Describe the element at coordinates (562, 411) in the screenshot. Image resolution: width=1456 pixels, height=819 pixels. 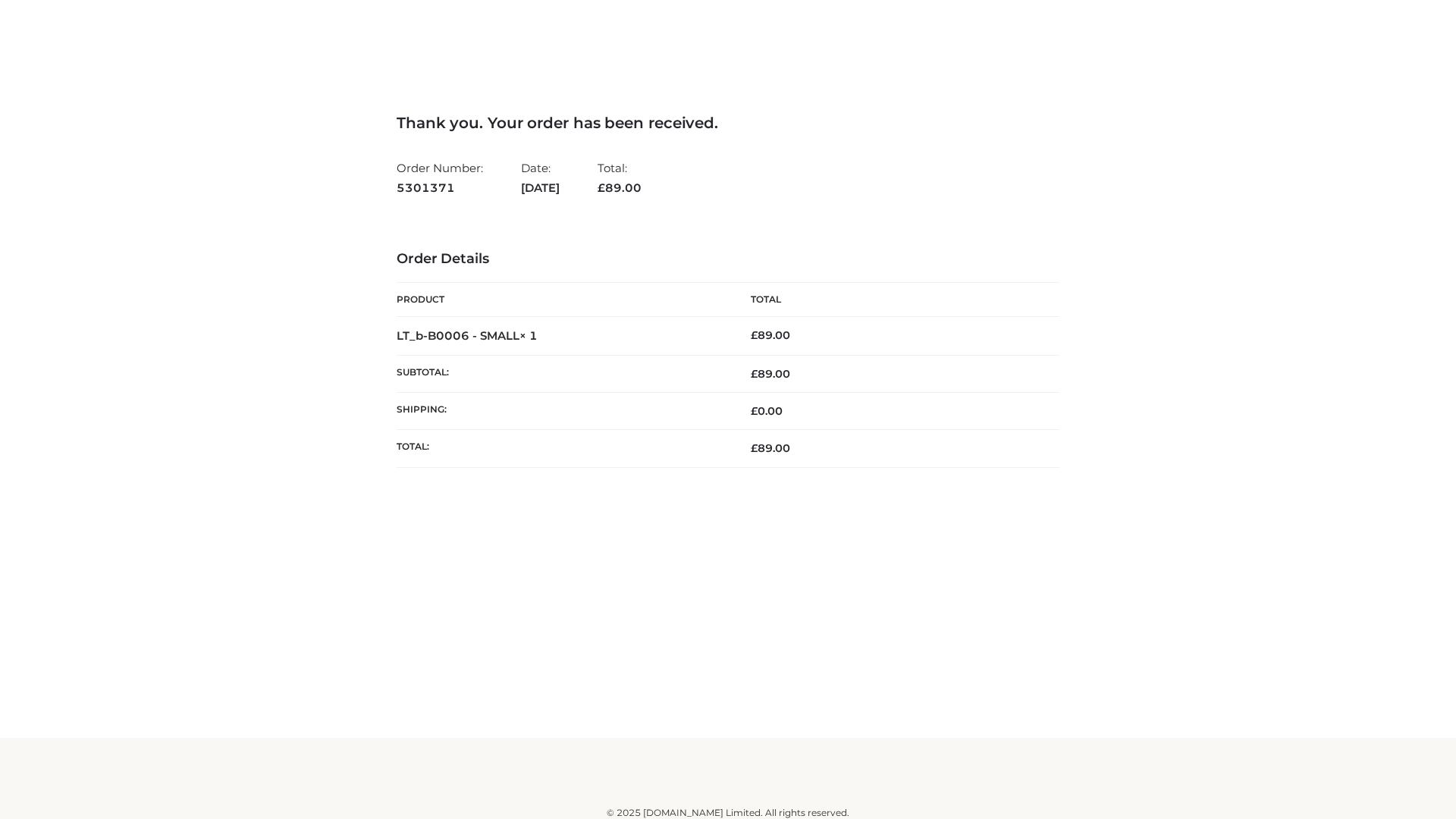
I see `th: Shipping:` at that location.